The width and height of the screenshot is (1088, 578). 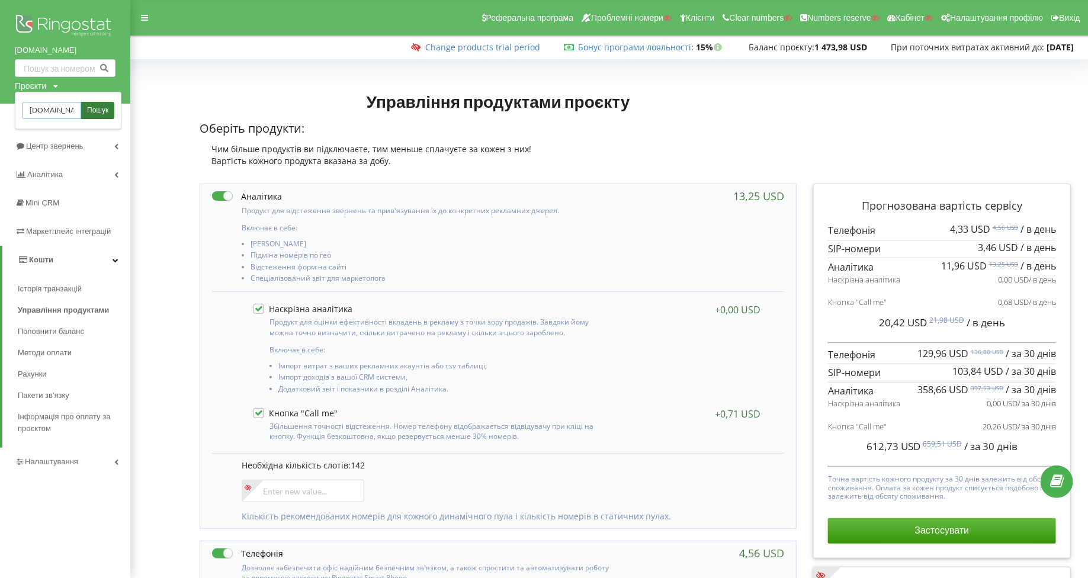 What do you see at coordinates (942, 206) in the screenshot?
I see `p: Прогнозована вартість сервісу` at bounding box center [942, 206].